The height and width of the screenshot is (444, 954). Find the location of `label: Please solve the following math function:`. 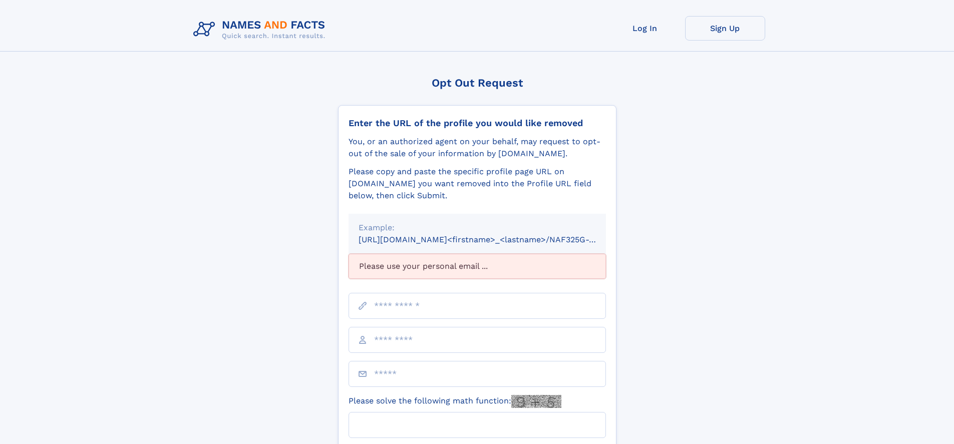

label: Please solve the following math function: is located at coordinates (455, 402).